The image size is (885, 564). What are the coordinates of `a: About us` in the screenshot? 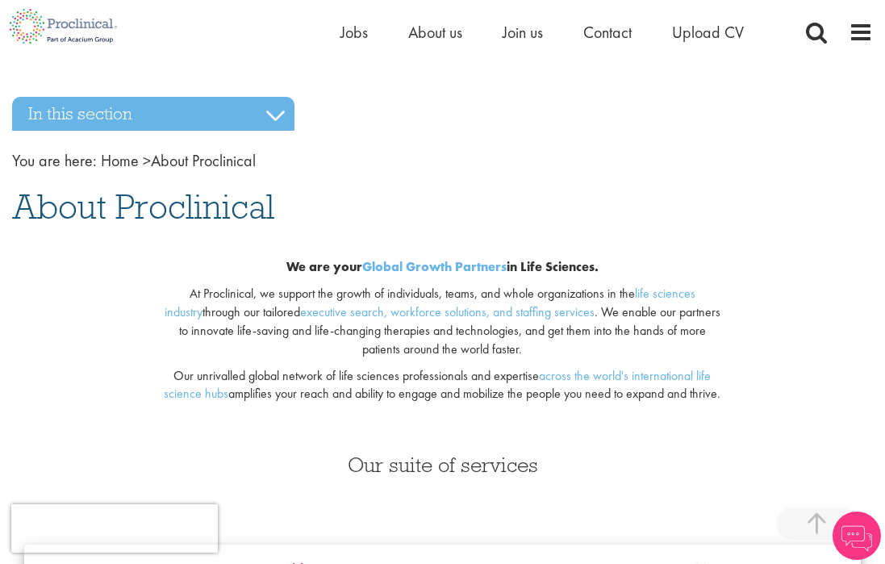 It's located at (435, 32).